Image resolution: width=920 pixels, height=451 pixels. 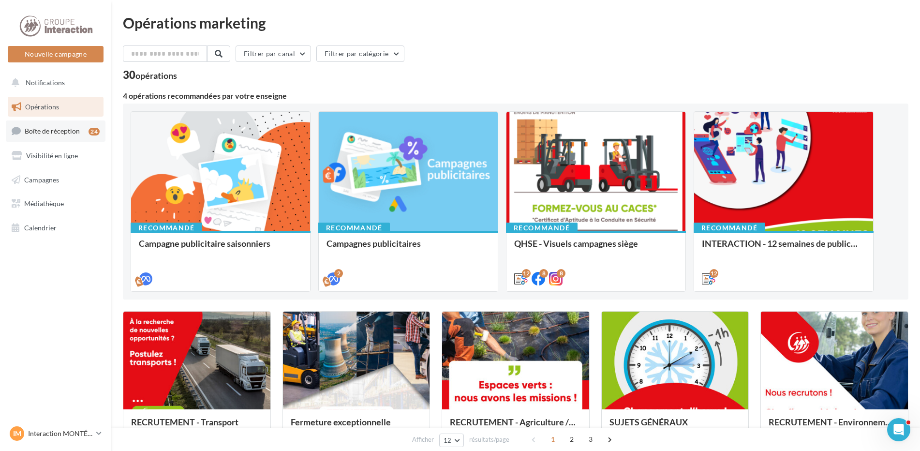 What do you see at coordinates (447, 440) in the screenshot?
I see `span: 12` at bounding box center [447, 440].